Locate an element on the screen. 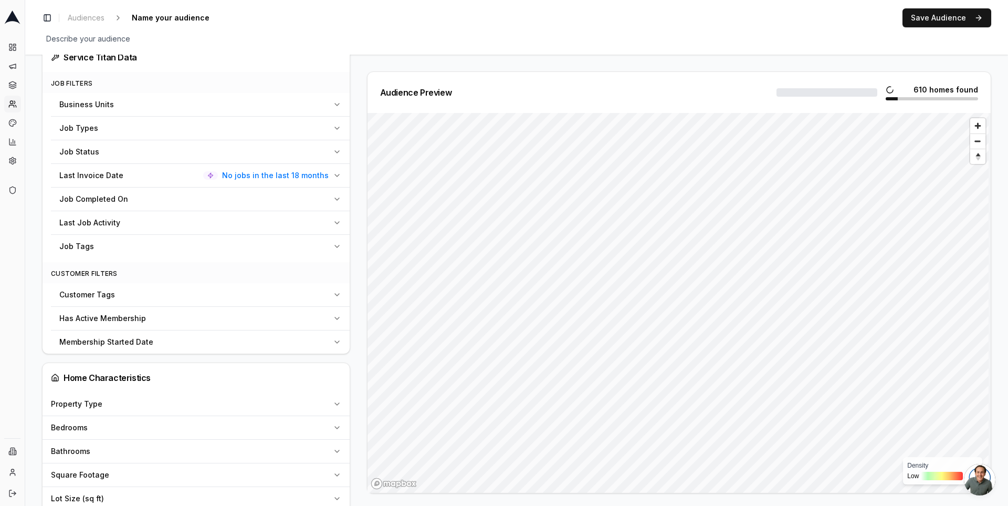  button: Has Active Membership is located at coordinates (200, 318).